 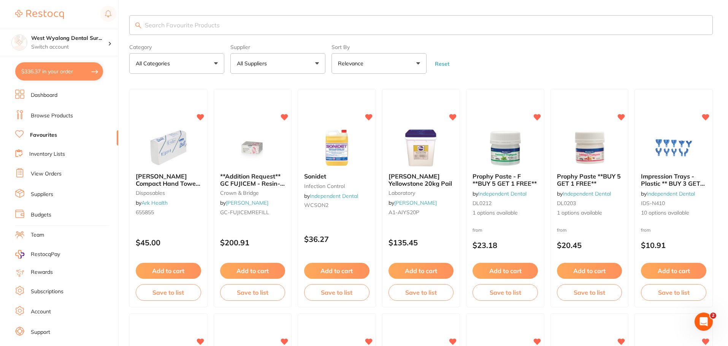 What do you see at coordinates (37, 235) in the screenshot?
I see `a: Team` at bounding box center [37, 235].